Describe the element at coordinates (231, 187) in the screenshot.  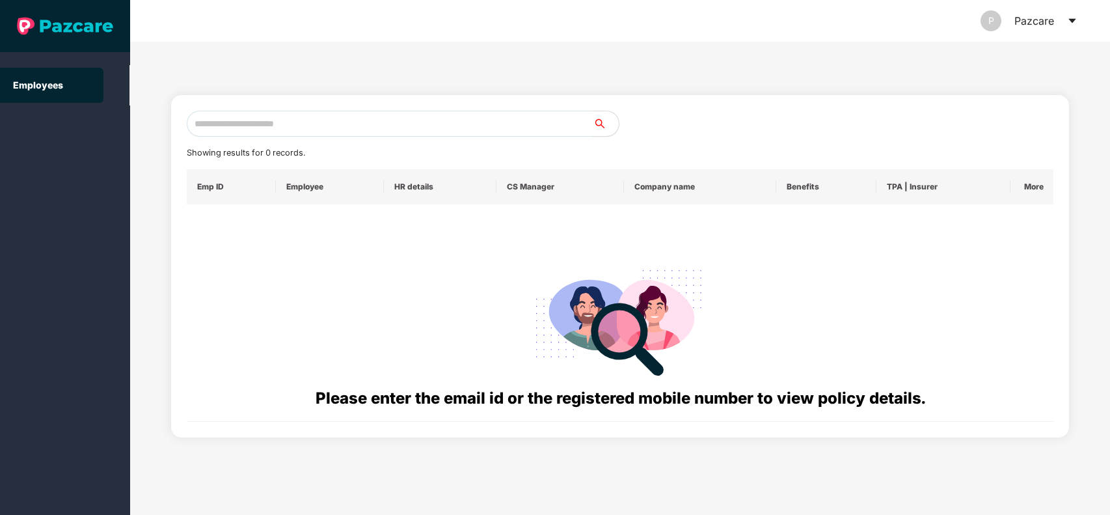
I see `th: Emp ID` at that location.